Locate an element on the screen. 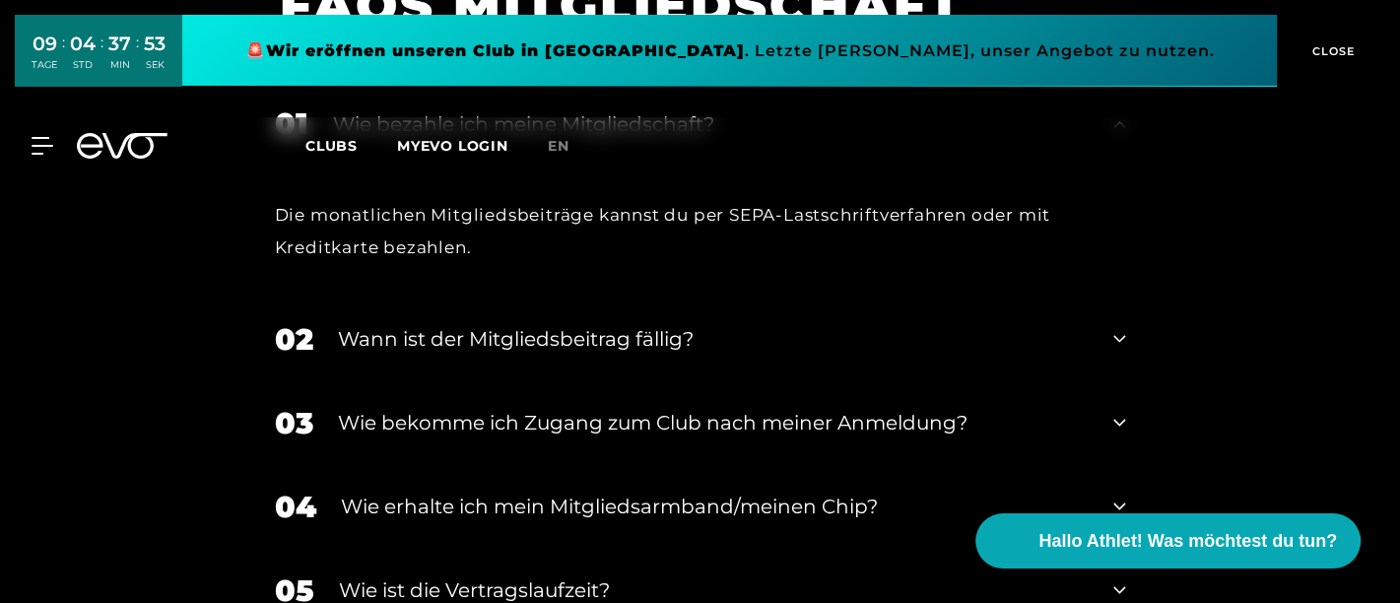 This screenshot has height=603, width=1400. button: CLOSE is located at coordinates (1331, 50).